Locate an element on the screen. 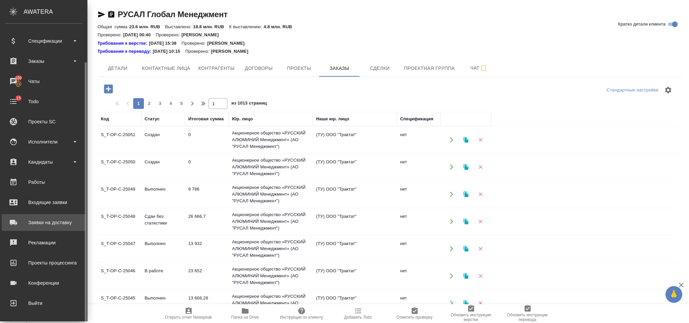 This screenshot has height=323, width=689. a: Конференции is located at coordinates (44, 283).